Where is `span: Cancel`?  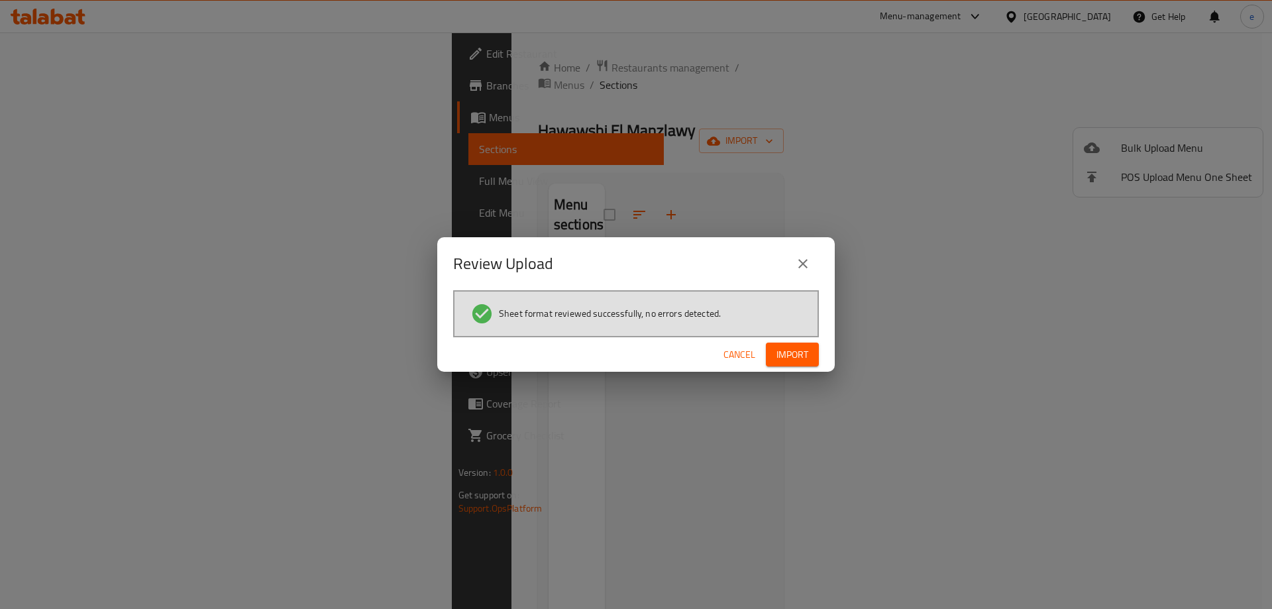
span: Cancel is located at coordinates (740, 355).